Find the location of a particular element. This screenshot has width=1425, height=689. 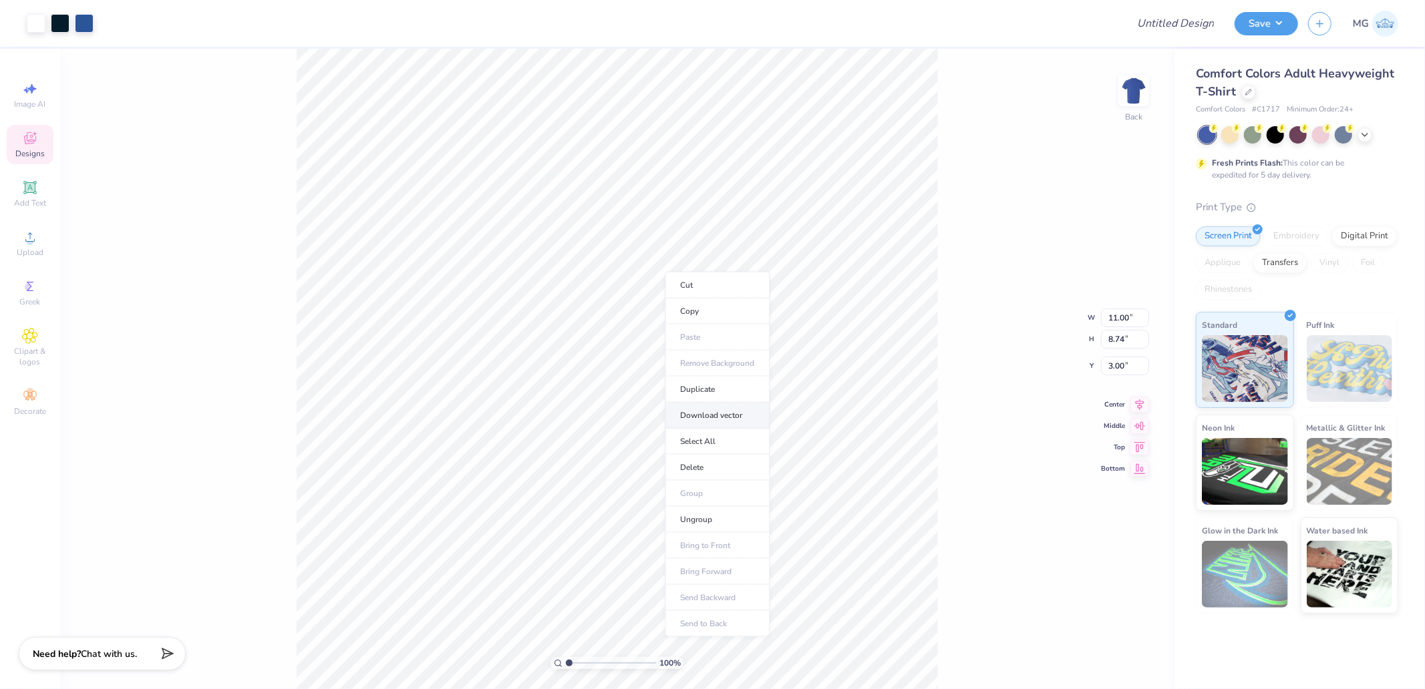

div: Applique is located at coordinates (1222, 263).